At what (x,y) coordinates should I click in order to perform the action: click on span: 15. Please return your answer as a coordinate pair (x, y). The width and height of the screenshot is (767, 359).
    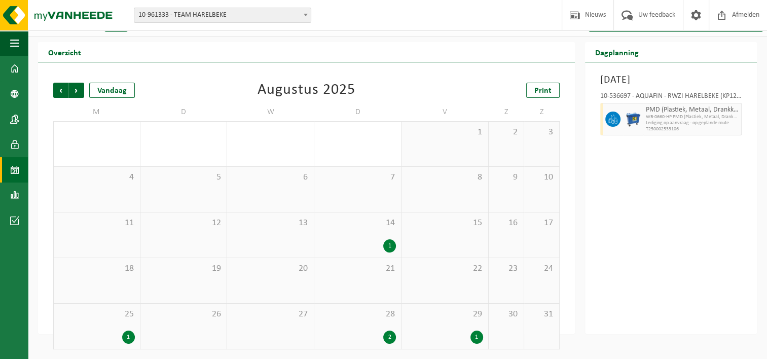
    Looking at the image, I should click on (445, 223).